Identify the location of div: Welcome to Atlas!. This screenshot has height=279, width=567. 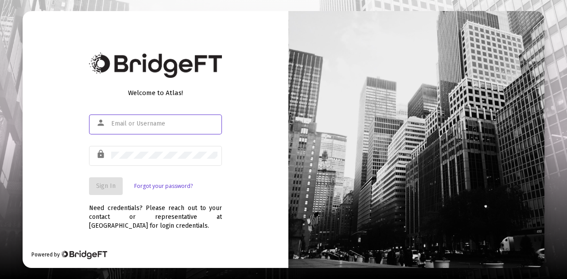
(155, 93).